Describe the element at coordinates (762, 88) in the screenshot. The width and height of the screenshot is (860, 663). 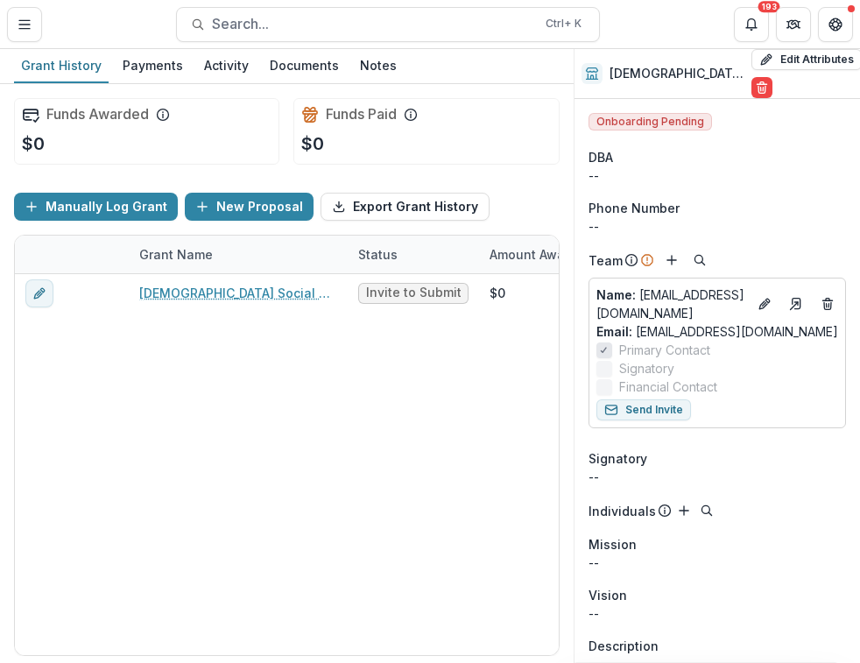
I see `button: Delete` at that location.